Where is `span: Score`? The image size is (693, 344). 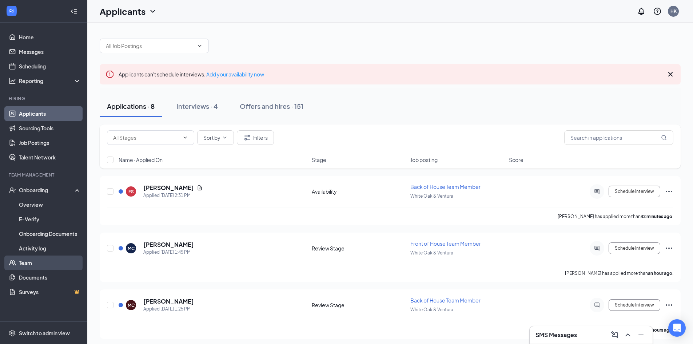 span: Score is located at coordinates (516, 160).